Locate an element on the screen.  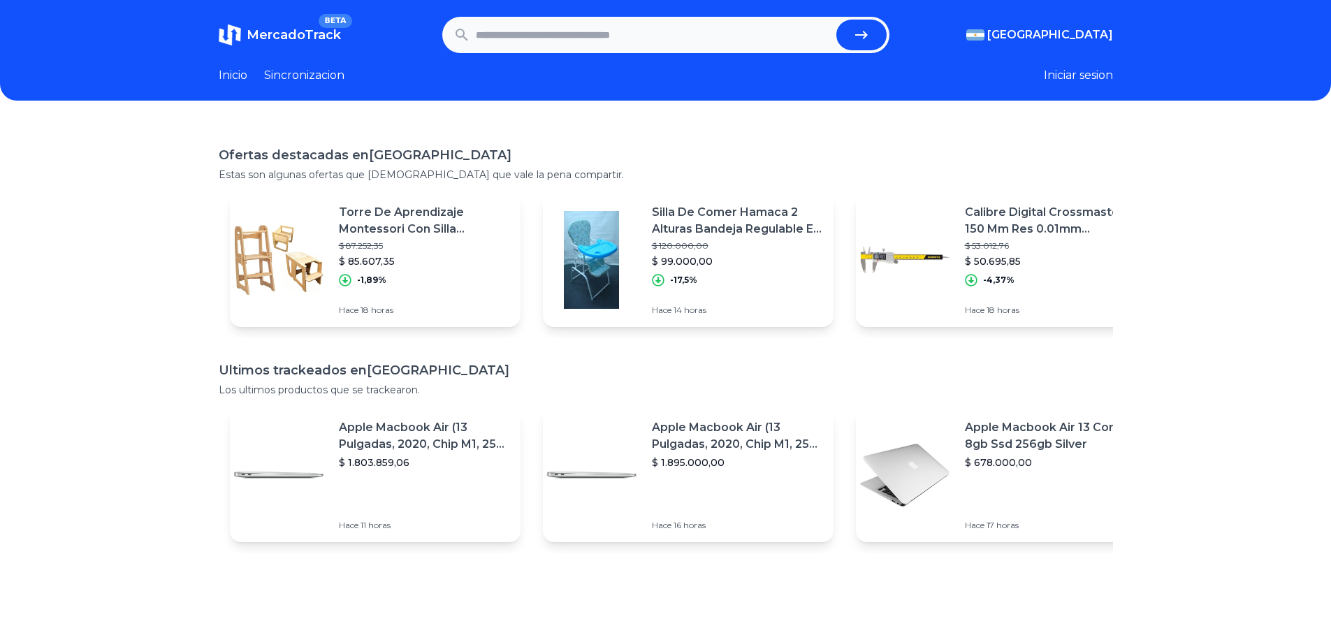
p: Silla De Comer Hamaca 2 Alturas Bandeja Regulable En Distanc is located at coordinates (737, 221).